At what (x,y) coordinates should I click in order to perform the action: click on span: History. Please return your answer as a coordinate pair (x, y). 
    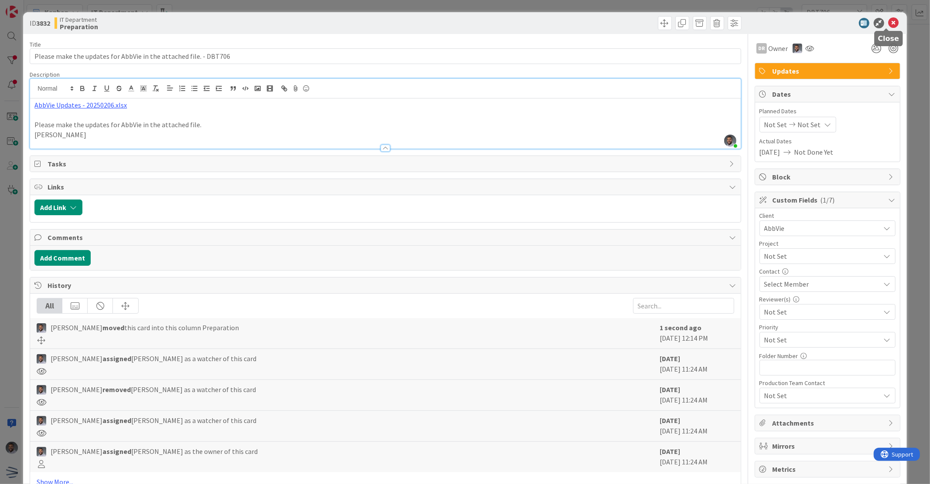
    Looking at the image, I should click on (386, 286).